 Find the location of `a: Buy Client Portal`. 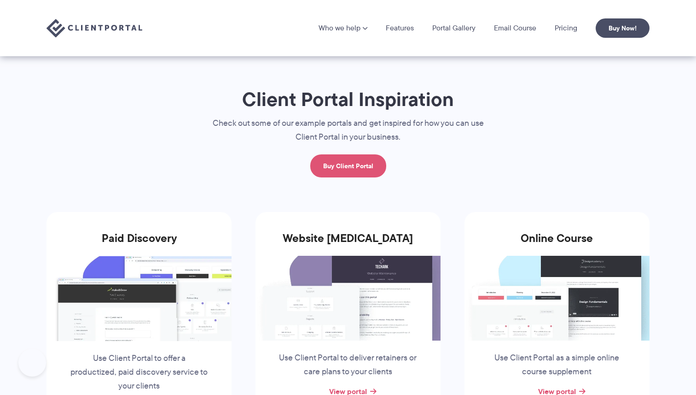

a: Buy Client Portal is located at coordinates (348, 166).